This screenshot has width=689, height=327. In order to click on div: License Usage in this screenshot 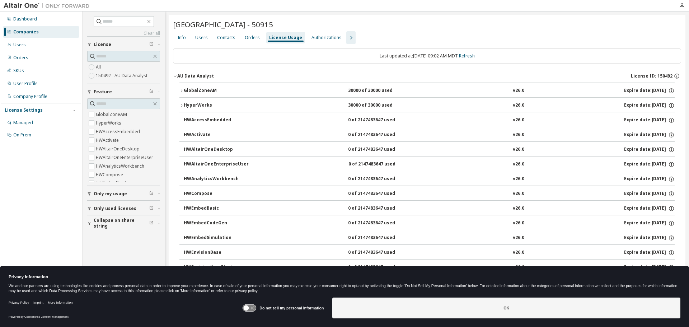, I will do `click(286, 38)`.